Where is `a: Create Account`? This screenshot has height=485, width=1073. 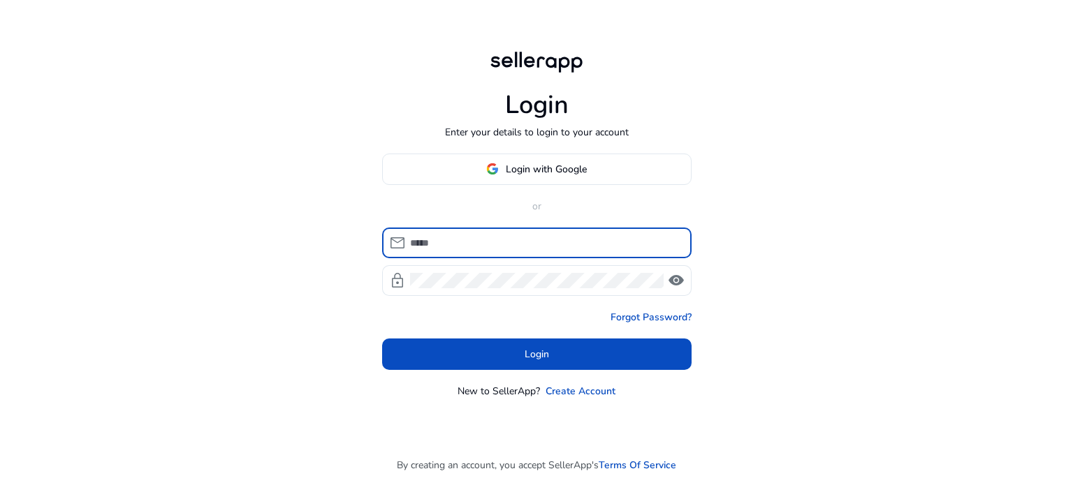
a: Create Account is located at coordinates (580, 391).